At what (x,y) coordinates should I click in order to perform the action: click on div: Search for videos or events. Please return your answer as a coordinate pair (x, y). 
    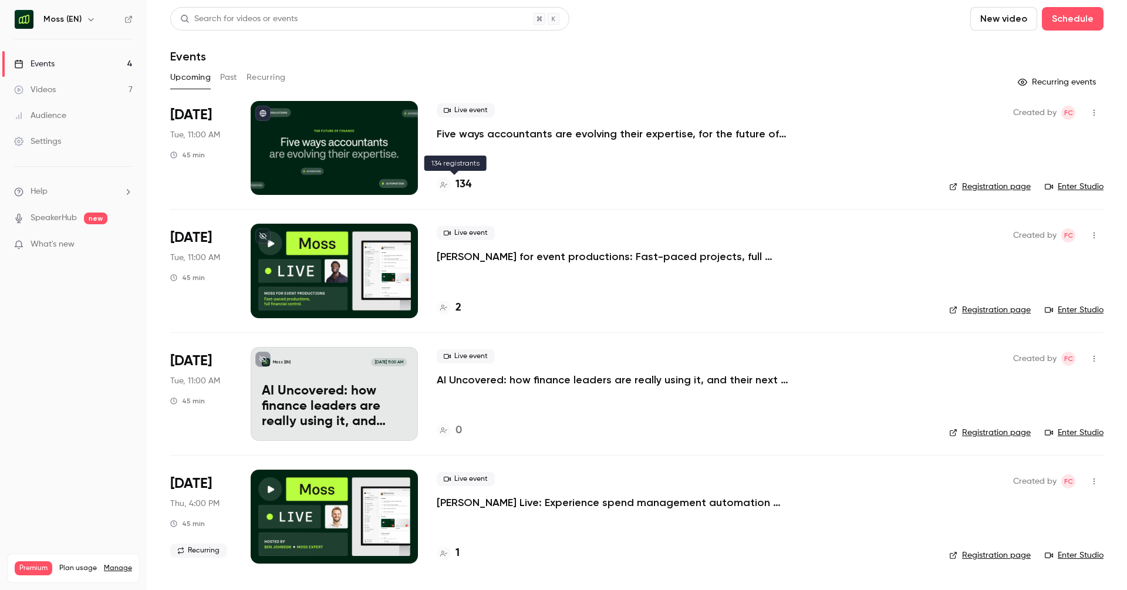
    Looking at the image, I should click on (239, 19).